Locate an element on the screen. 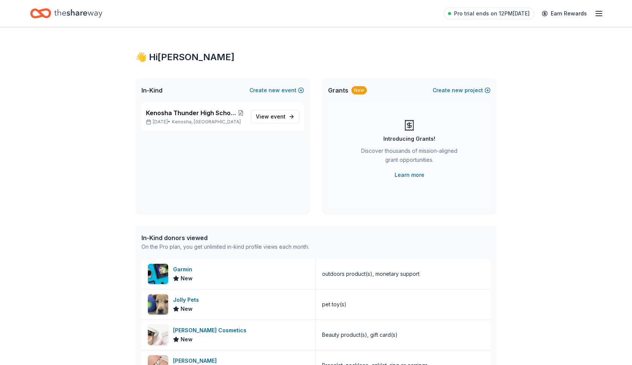  span: In-Kind is located at coordinates (152, 90).